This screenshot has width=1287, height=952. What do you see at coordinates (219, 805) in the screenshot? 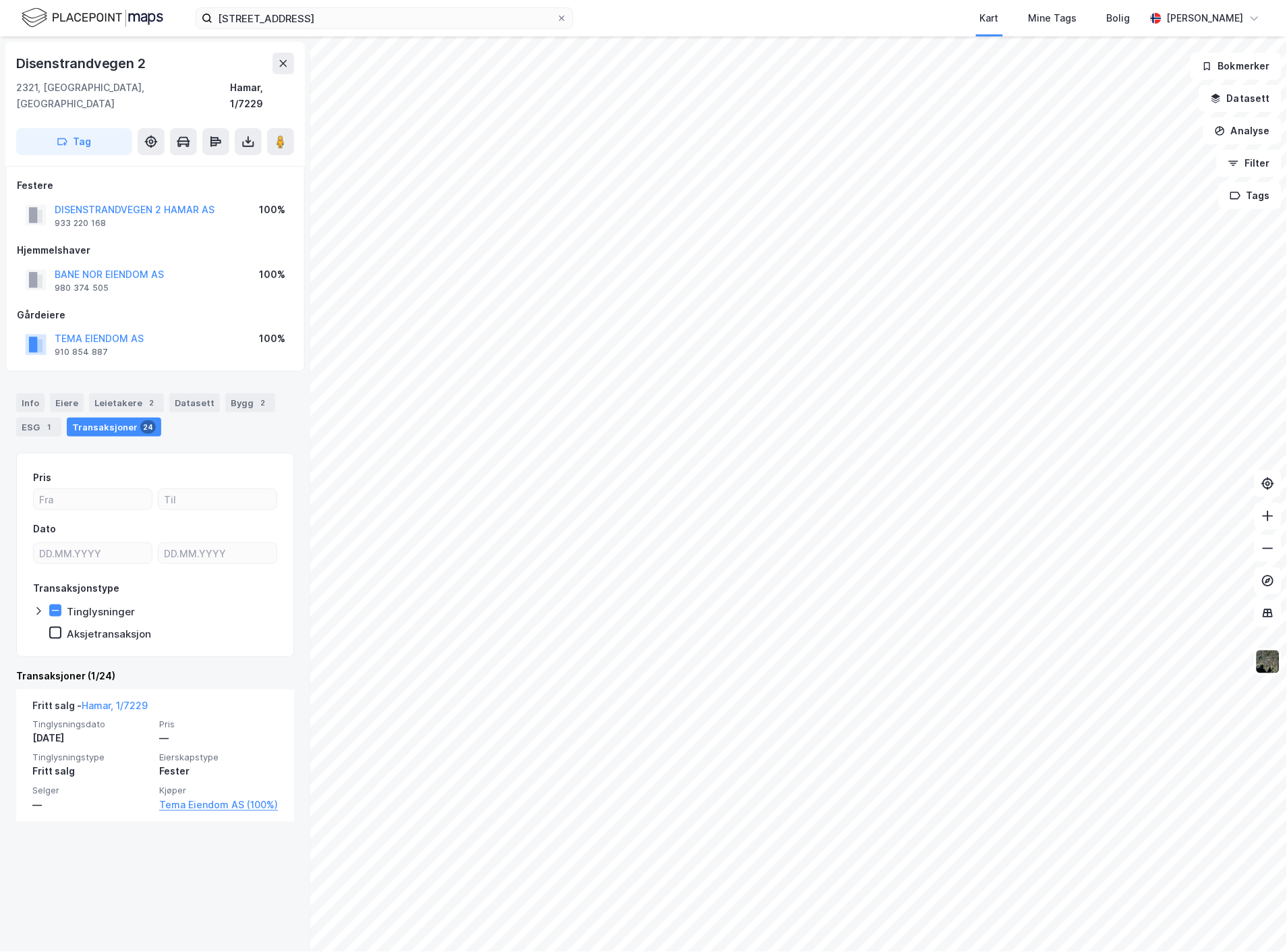
I see `a: Tema Eiendom AS (100%)` at bounding box center [219, 805].